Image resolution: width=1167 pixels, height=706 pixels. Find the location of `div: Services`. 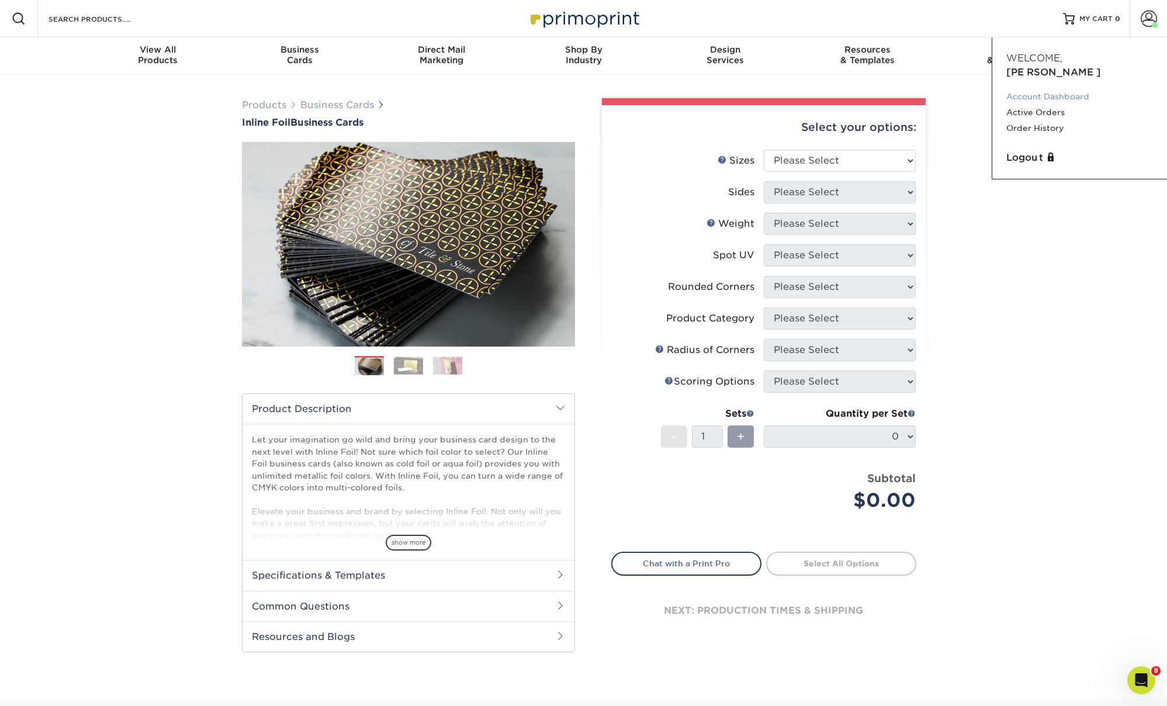

div: Services is located at coordinates (725, 55).